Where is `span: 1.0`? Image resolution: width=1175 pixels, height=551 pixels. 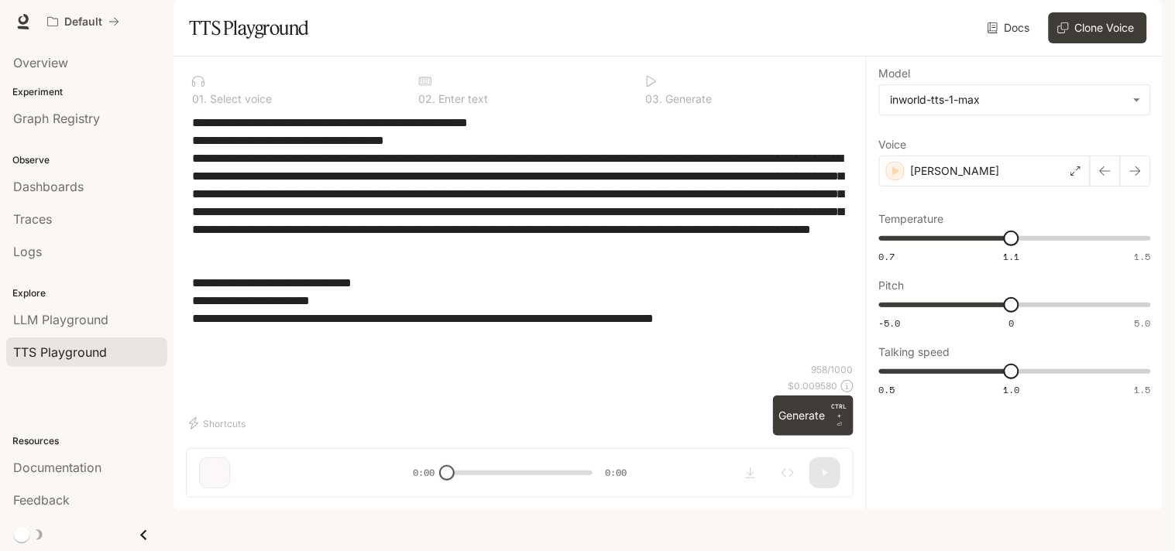 span: 1.0 is located at coordinates (1012, 390).